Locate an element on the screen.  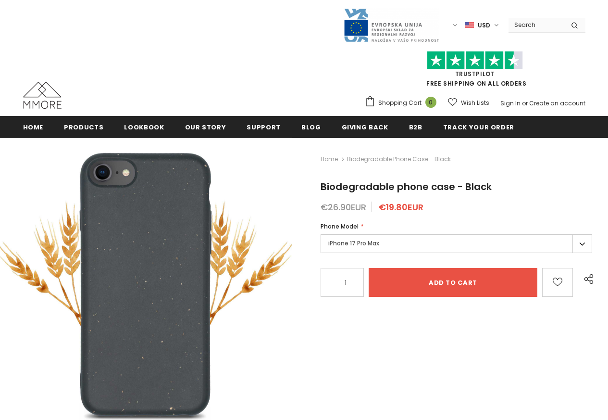
input: Add to cart is located at coordinates (453, 282).